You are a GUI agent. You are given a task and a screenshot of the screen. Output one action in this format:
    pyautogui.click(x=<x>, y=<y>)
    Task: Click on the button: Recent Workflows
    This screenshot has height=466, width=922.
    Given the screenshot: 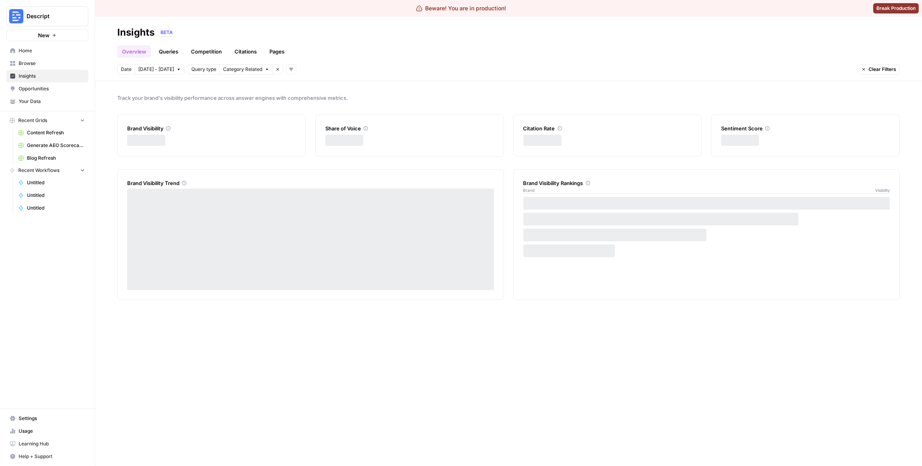 What is the action you would take?
    pyautogui.click(x=47, y=170)
    